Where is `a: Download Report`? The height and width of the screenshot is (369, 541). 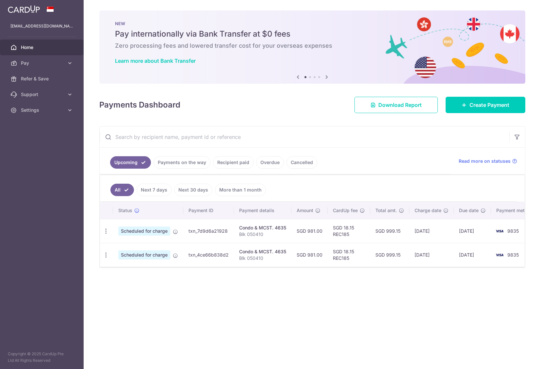
a: Download Report is located at coordinates (396, 105).